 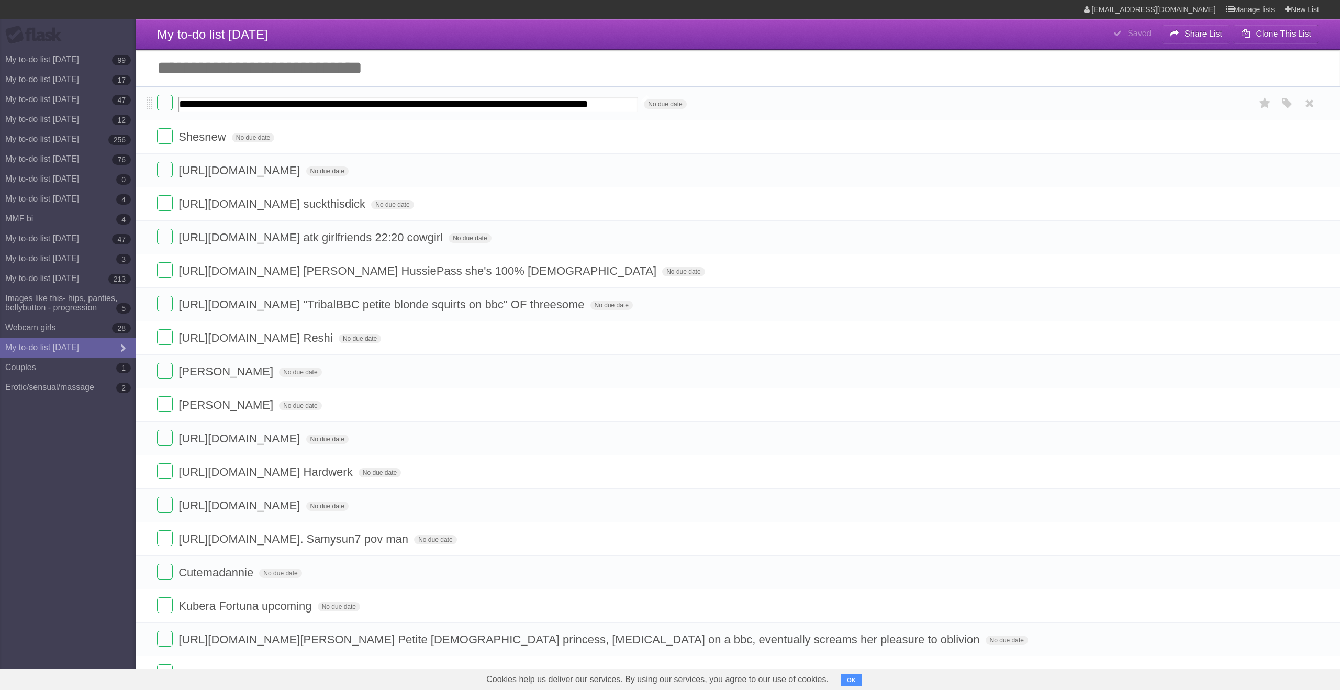 What do you see at coordinates (1265, 103) in the screenshot?
I see `label: Star task` at bounding box center [1265, 103].